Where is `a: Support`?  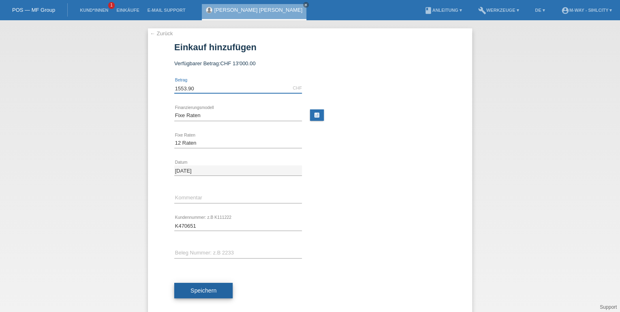
a: Support is located at coordinates (609, 307).